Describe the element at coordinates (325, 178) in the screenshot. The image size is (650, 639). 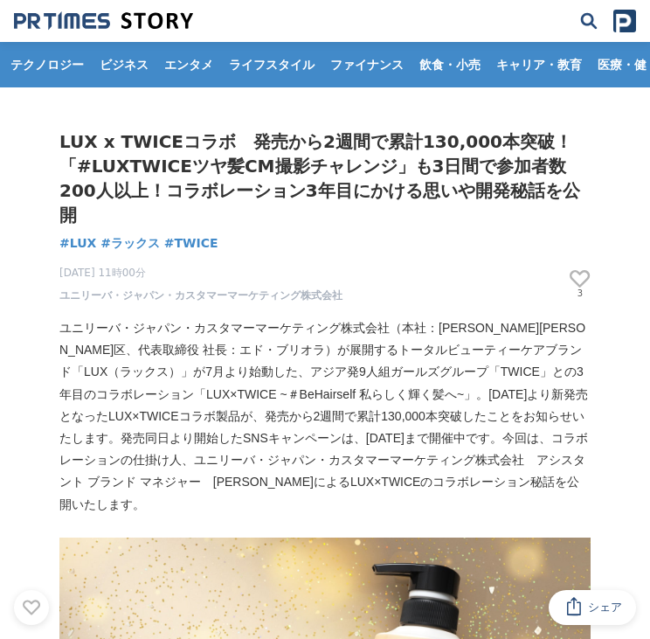
I see `h1: LUX x TWICEコラボ 発売から2週間で累計130,000本突破！「#LUXTWICEツヤ髪CM撮影チャレンジ」も3日間で参加者数200人以上！コラボレーション3年目にかける思いや開発秘話を公開` at that location.